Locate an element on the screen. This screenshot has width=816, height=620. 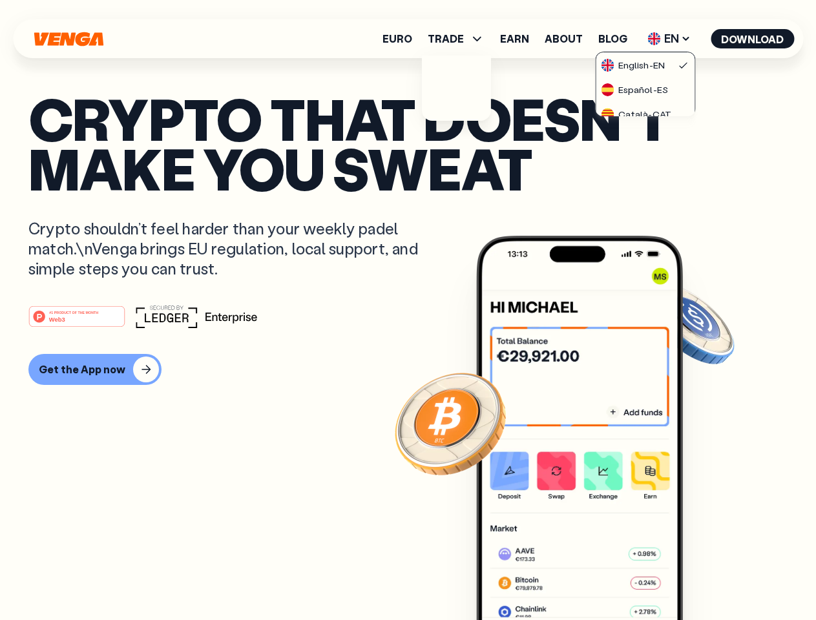
svg: Home is located at coordinates (68, 39).